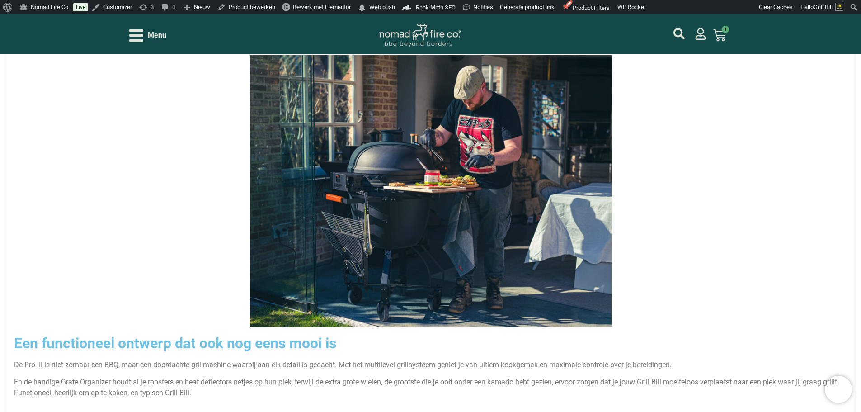  I want to click on span: Bewerk met Elementor, so click(322, 7).